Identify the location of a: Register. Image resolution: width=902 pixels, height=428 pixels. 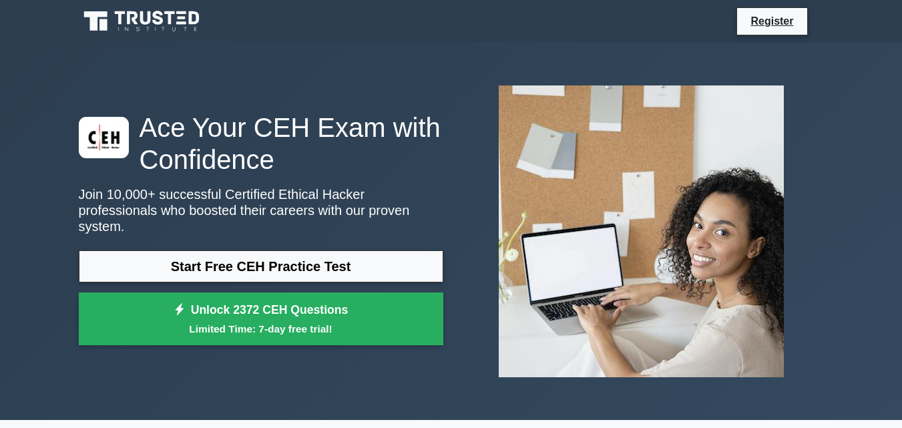
(772, 21).